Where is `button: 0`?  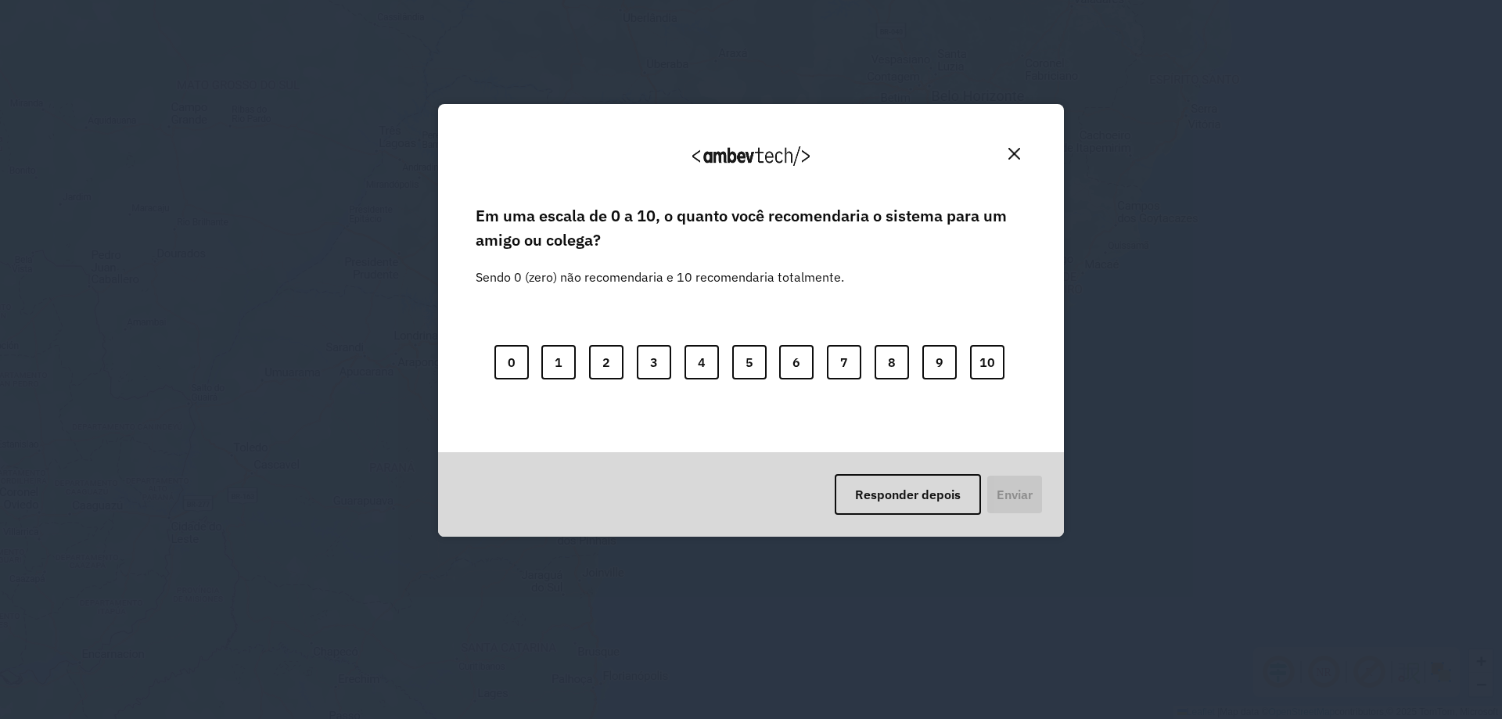
button: 0 is located at coordinates (512, 362).